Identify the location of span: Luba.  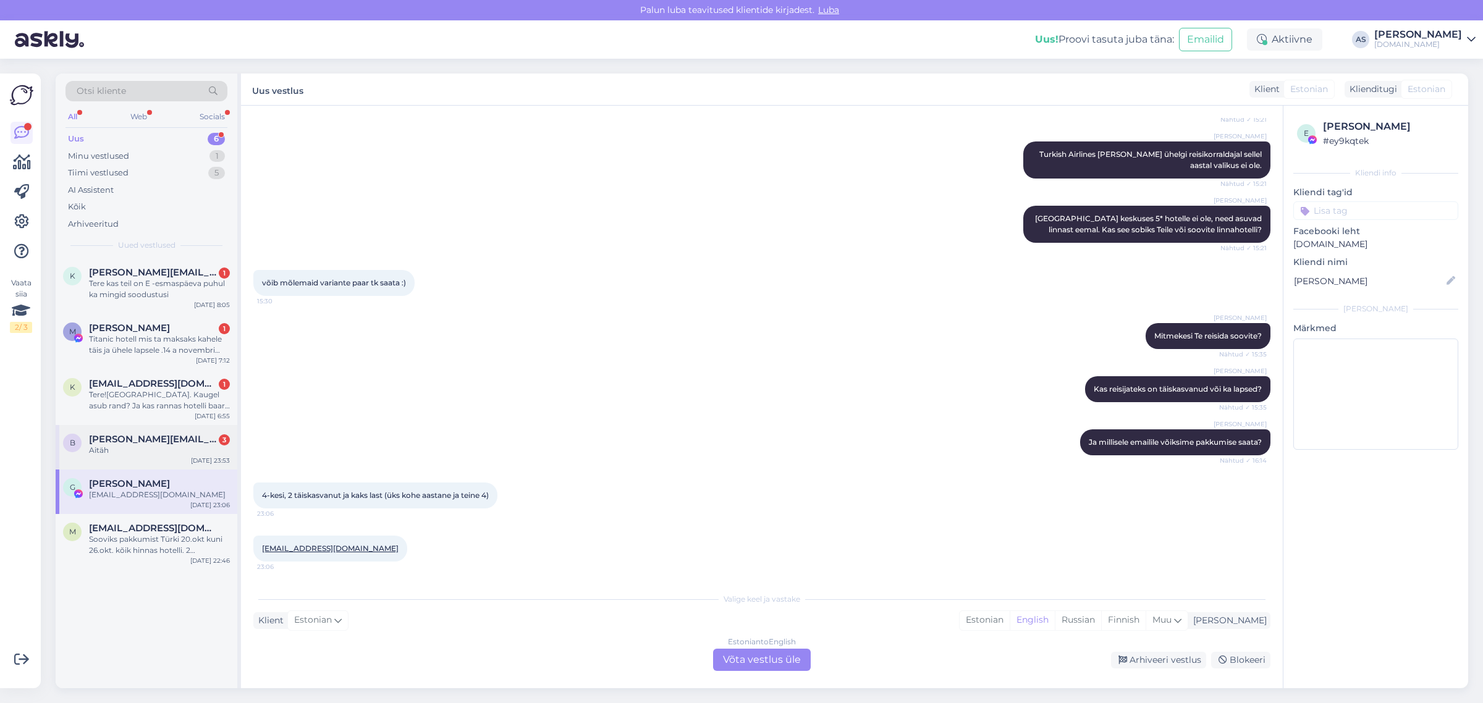
(829, 10).